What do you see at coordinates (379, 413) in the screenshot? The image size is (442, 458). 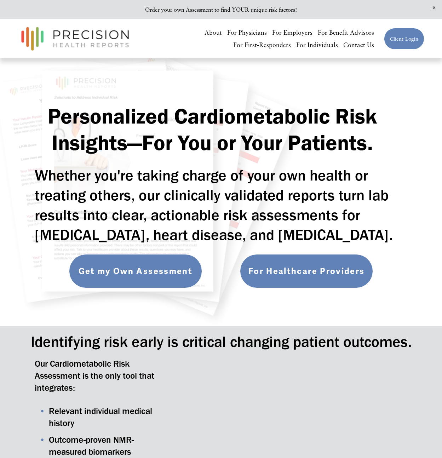 I see `div: Chat Widget` at bounding box center [379, 413].